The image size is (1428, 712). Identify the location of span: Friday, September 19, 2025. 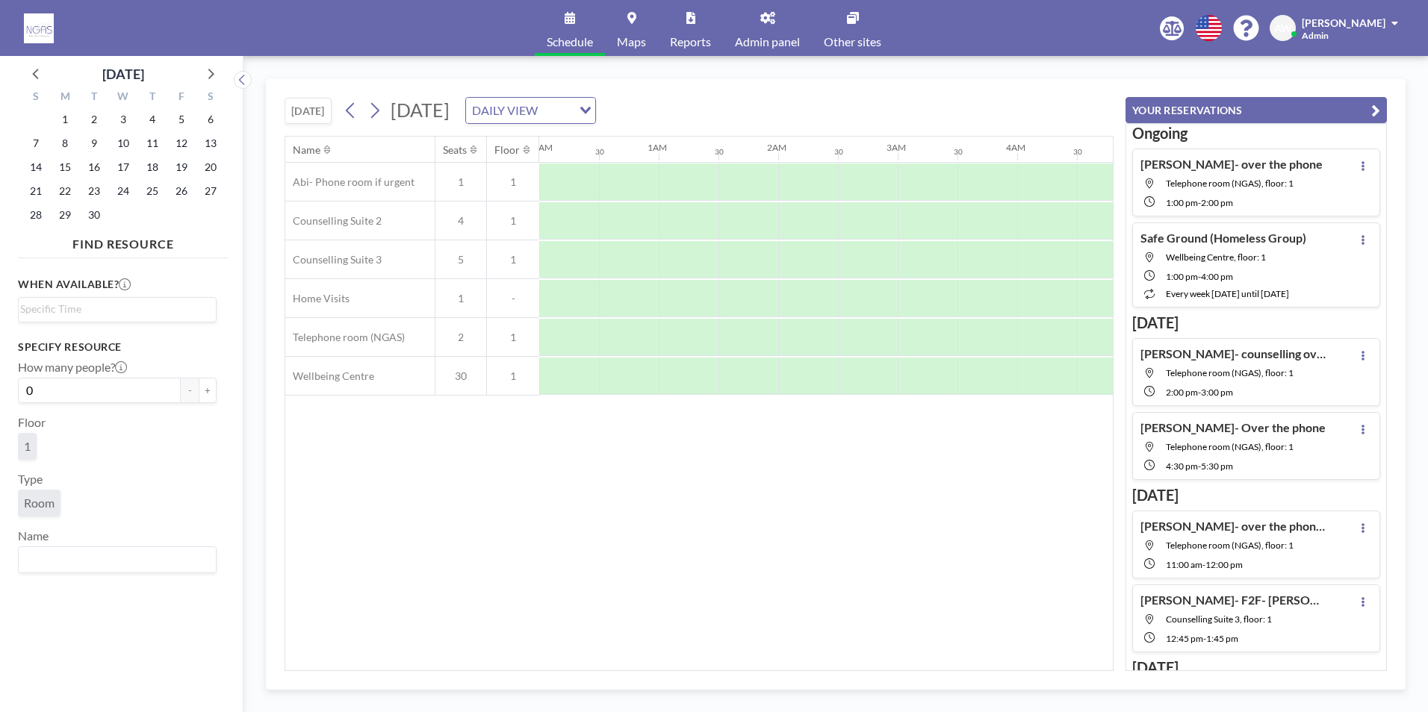
(181, 167).